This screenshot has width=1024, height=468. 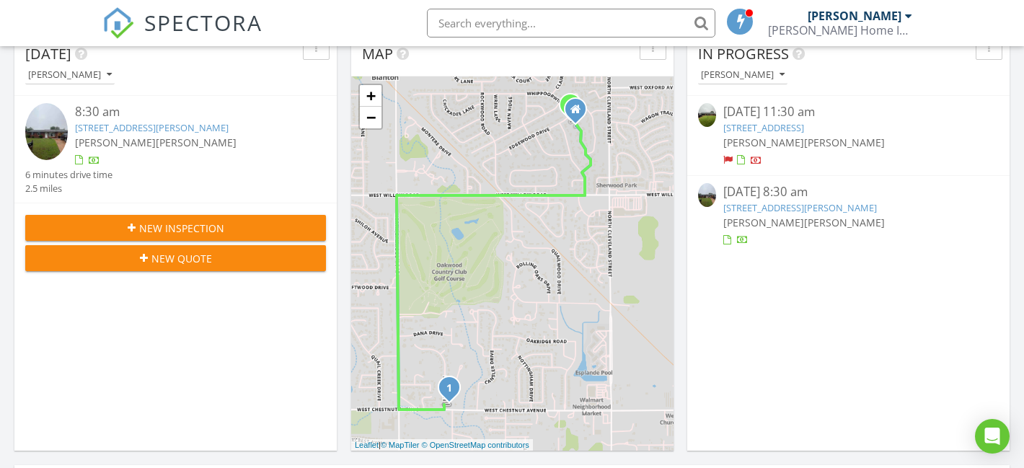 What do you see at coordinates (377, 53) in the screenshot?
I see `span: Map` at bounding box center [377, 53].